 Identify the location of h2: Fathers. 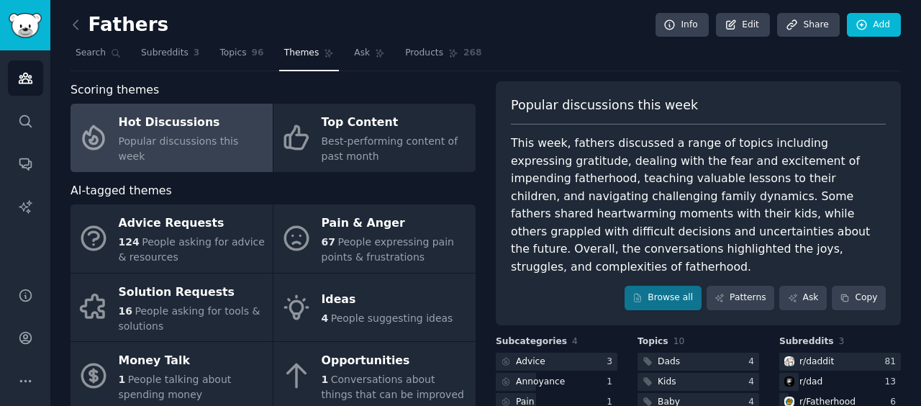
(119, 25).